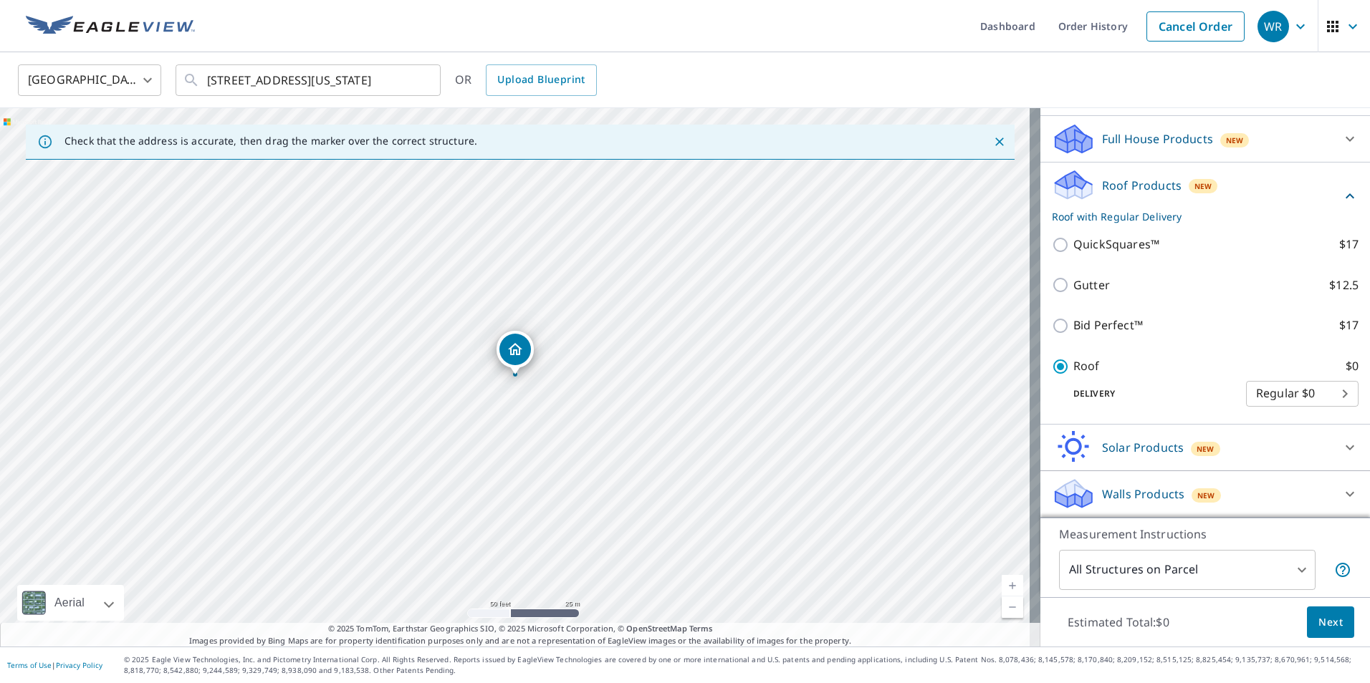 The height and width of the screenshot is (683, 1370). Describe the element at coordinates (1343, 570) in the screenshot. I see `span: Your report will include each building or structure inside the parcel boundary. In some cases, du...` at that location.